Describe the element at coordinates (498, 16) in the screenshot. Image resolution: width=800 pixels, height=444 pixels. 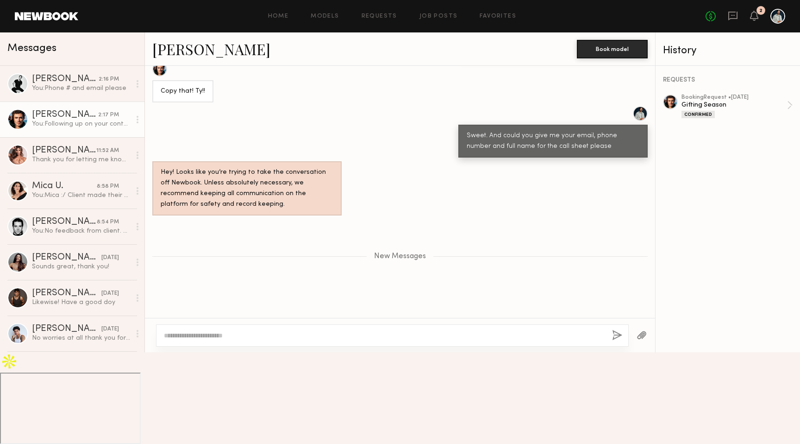
I see `a: Favorites` at that location.